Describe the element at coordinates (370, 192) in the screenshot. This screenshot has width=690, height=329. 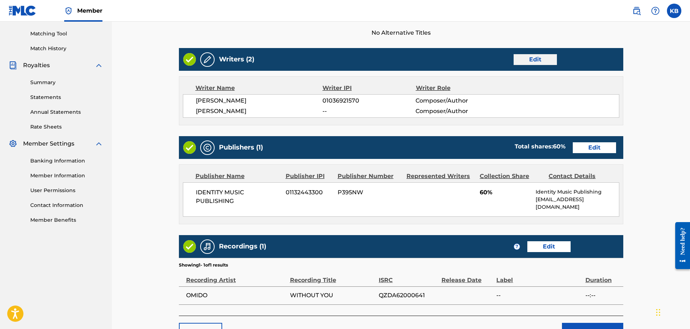
I see `span: P395NW` at that location.